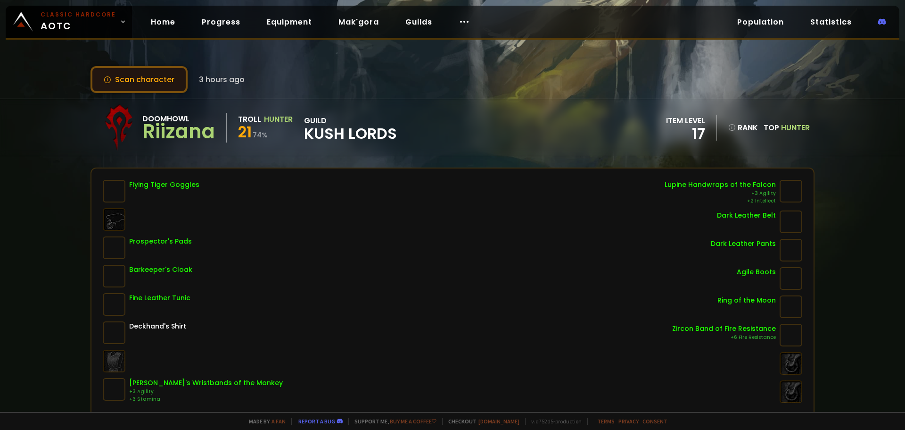 The image size is (905, 430). Describe the element at coordinates (114, 191) in the screenshot. I see `img: item-4368` at that location.